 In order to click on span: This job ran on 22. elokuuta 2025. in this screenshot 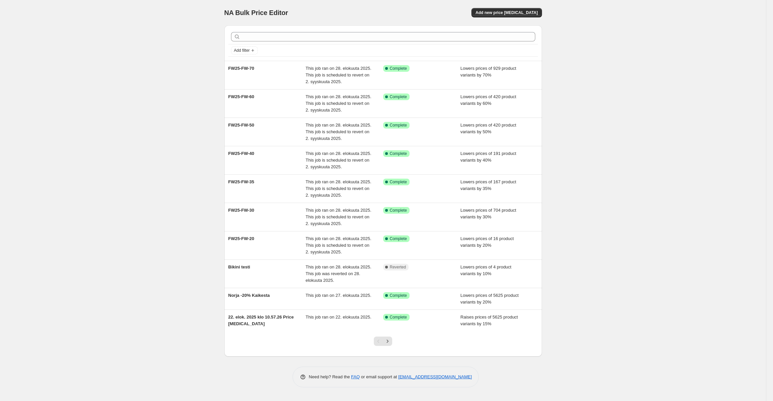, I will do `click(338, 317)`.